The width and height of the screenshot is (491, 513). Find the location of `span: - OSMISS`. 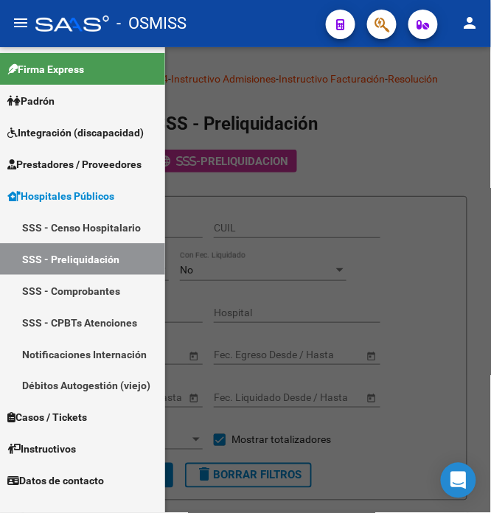

span: - OSMISS is located at coordinates (151, 24).